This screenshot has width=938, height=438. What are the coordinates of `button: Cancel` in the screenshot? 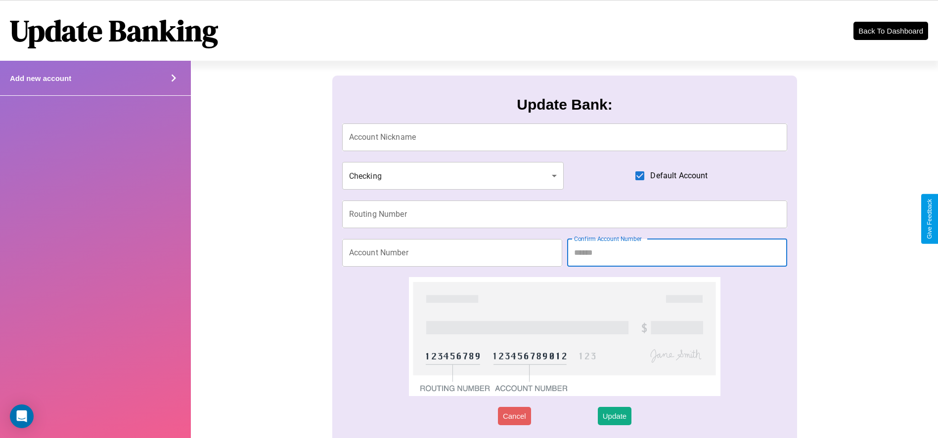 It's located at (514, 416).